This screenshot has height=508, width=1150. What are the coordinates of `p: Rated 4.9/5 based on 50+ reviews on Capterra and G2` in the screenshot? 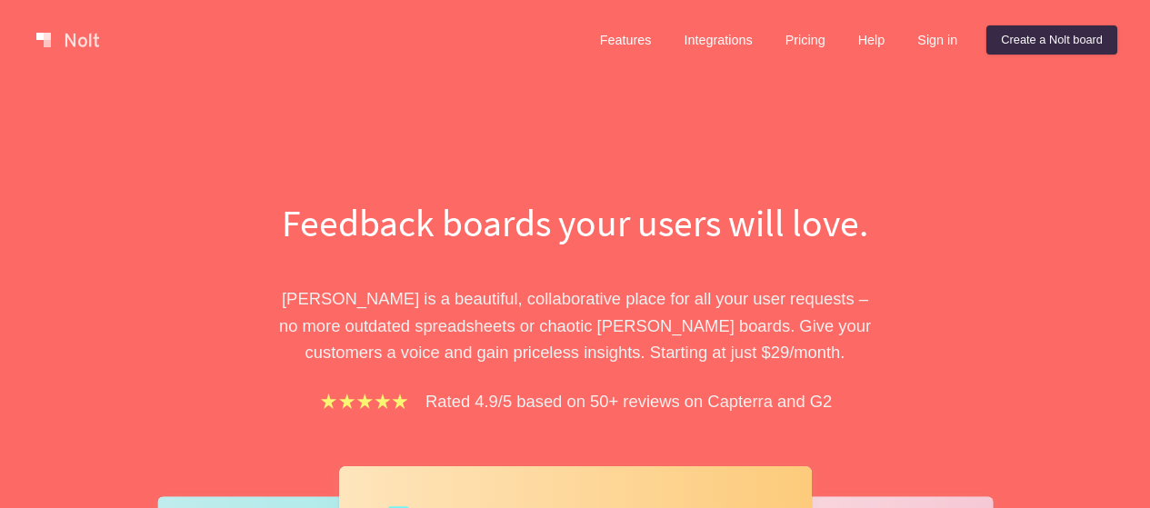 It's located at (628, 401).